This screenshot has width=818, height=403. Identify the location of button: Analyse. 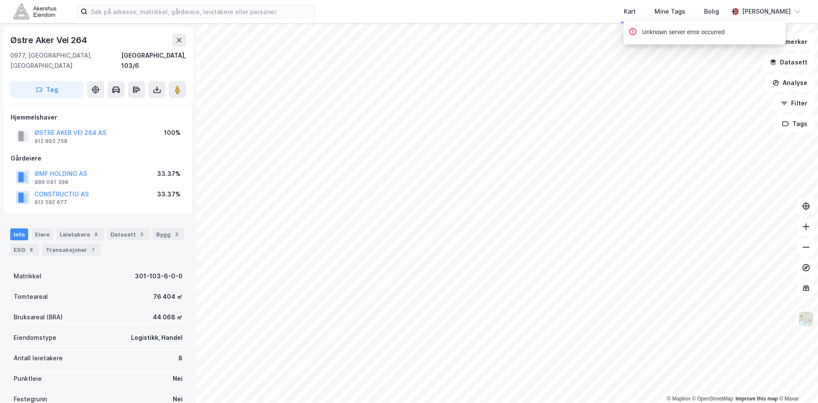
(790, 83).